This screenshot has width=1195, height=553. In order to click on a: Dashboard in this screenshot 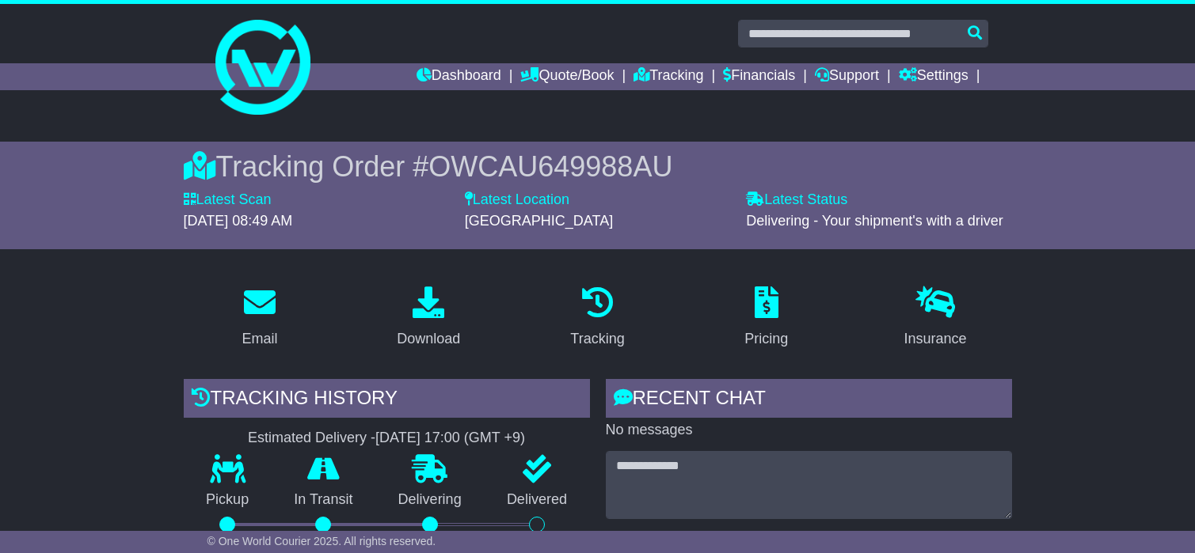, I will do `click(458, 77)`.